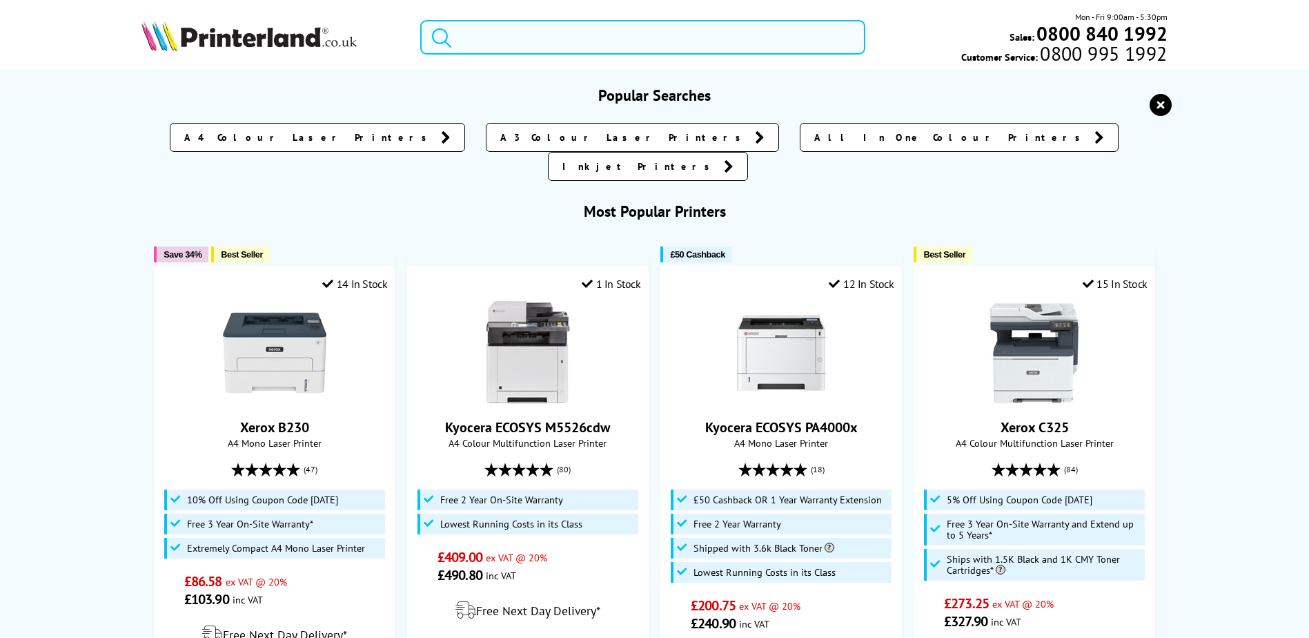 The width and height of the screenshot is (1309, 638). Describe the element at coordinates (696, 254) in the screenshot. I see `button: £50 Cashback` at that location.